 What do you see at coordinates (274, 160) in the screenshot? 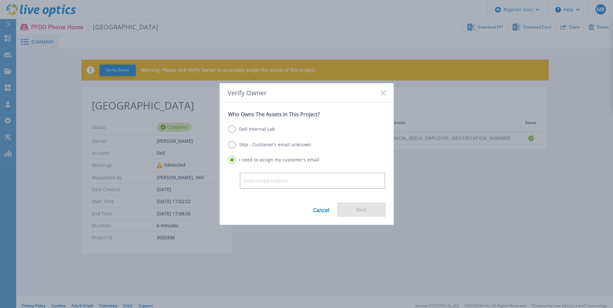
I see `label: I need to assign my customer's email` at bounding box center [274, 160].